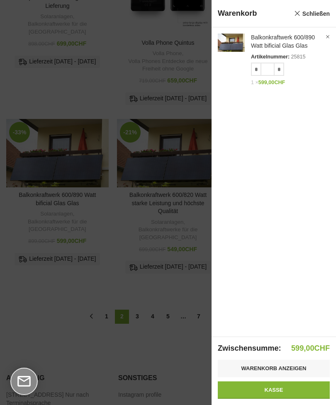  Describe the element at coordinates (274, 369) in the screenshot. I see `a: Warenkorb anzeigen` at that location.